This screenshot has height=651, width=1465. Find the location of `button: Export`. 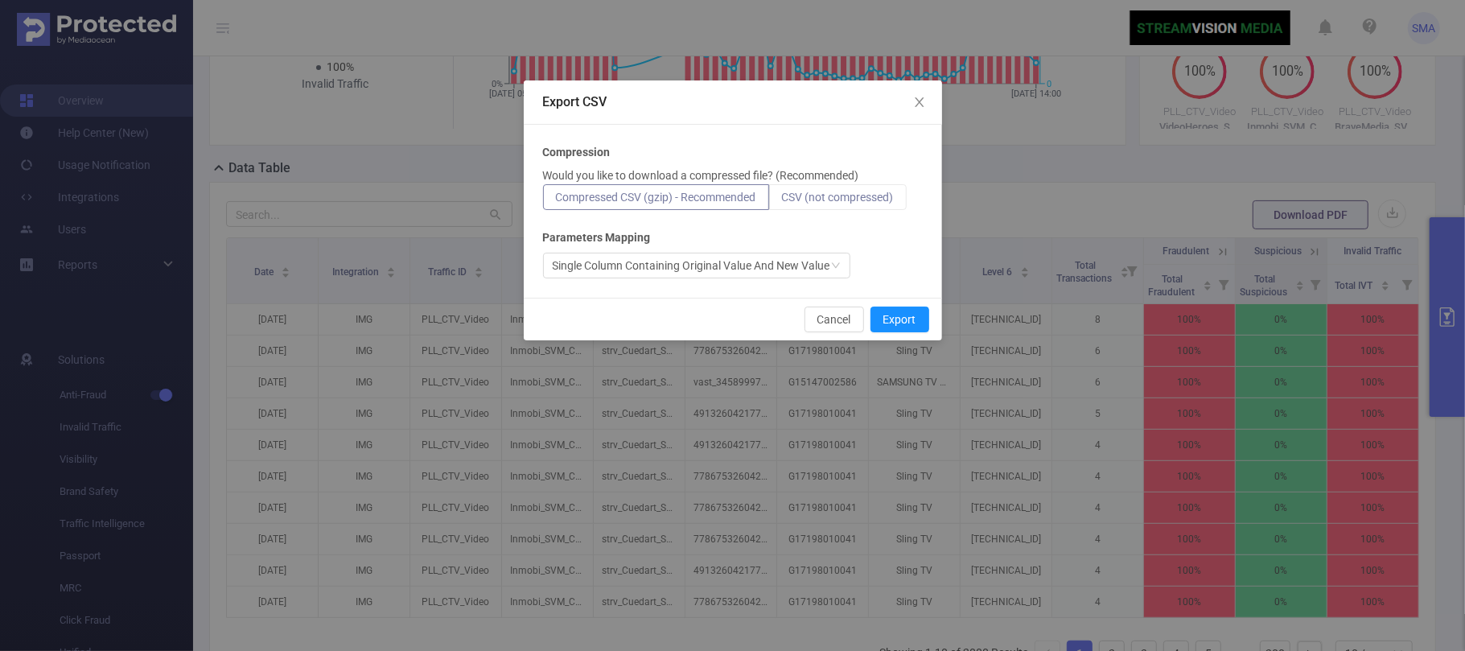

button: Export is located at coordinates (899, 319).